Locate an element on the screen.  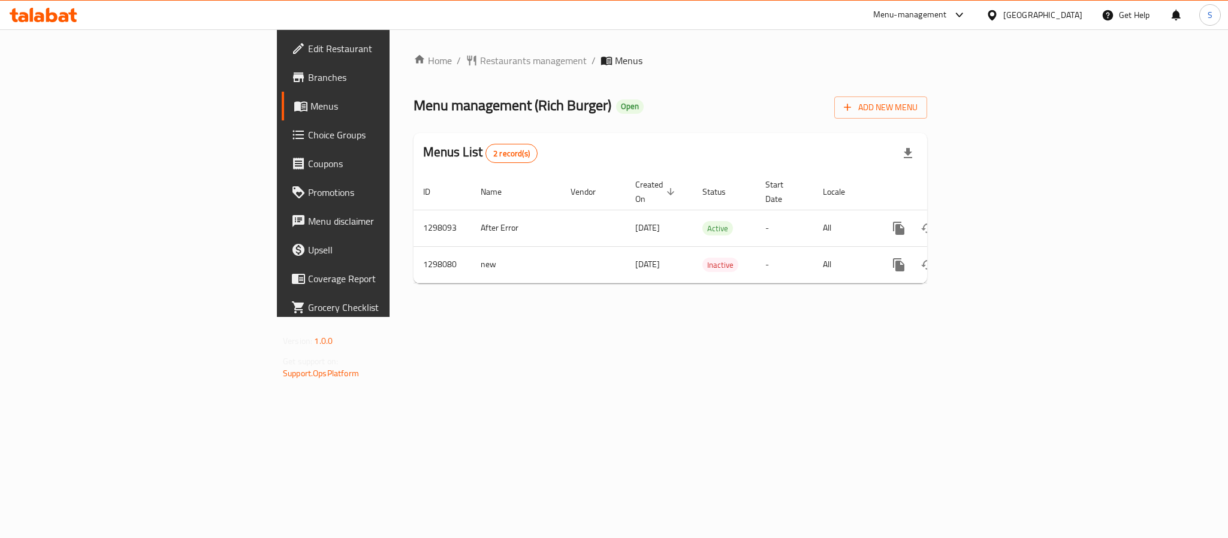
span: Open is located at coordinates (630, 106).